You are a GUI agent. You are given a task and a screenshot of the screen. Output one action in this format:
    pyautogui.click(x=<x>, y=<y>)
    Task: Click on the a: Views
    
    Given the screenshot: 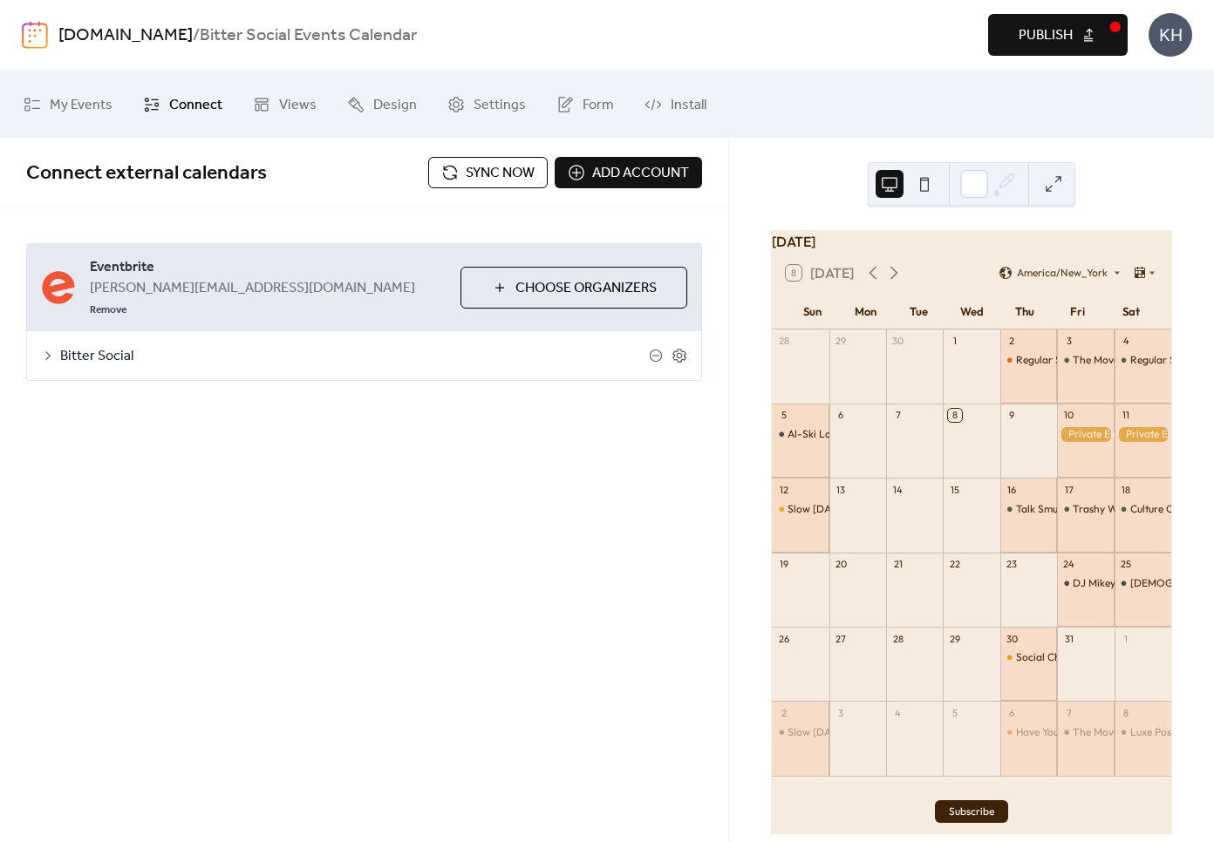 What is the action you would take?
    pyautogui.click(x=284, y=104)
    